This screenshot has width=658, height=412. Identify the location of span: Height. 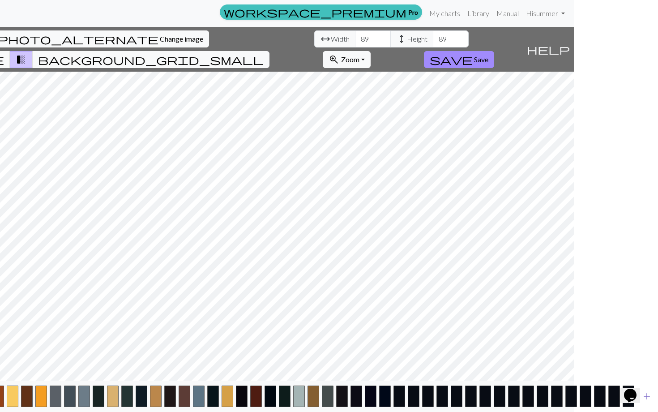
(417, 39).